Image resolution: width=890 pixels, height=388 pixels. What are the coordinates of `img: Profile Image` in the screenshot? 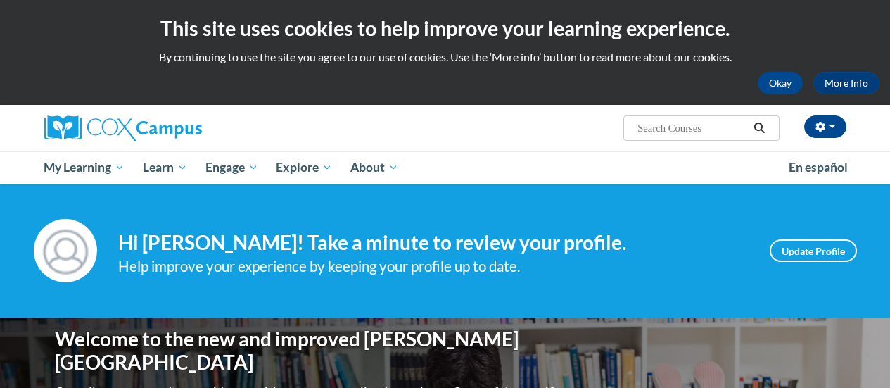 It's located at (65, 250).